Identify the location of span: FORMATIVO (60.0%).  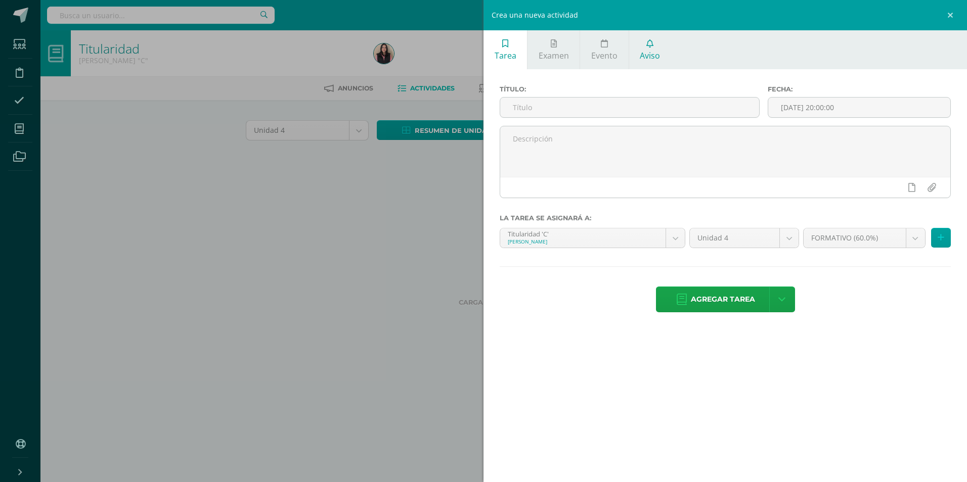
(855, 238).